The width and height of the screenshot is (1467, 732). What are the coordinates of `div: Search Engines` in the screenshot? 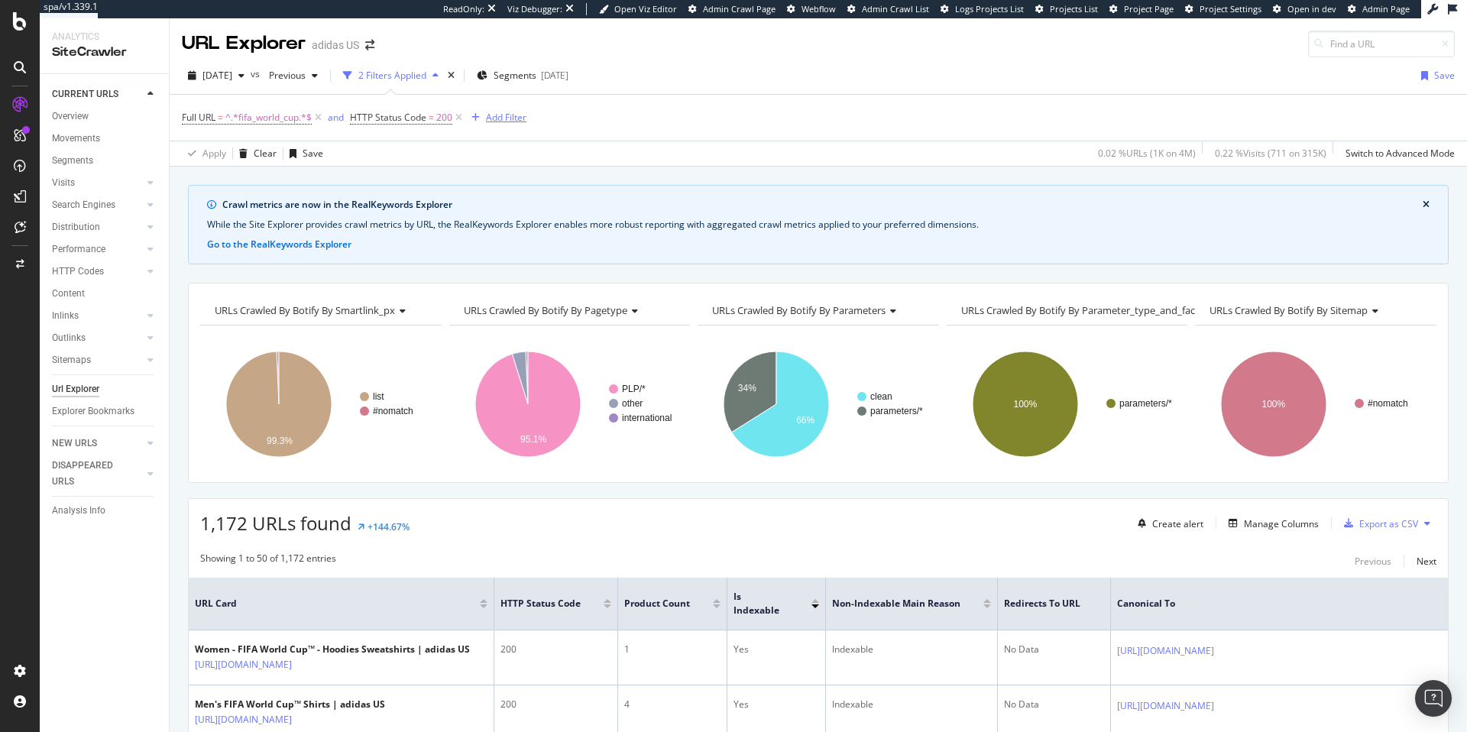 It's located at (83, 205).